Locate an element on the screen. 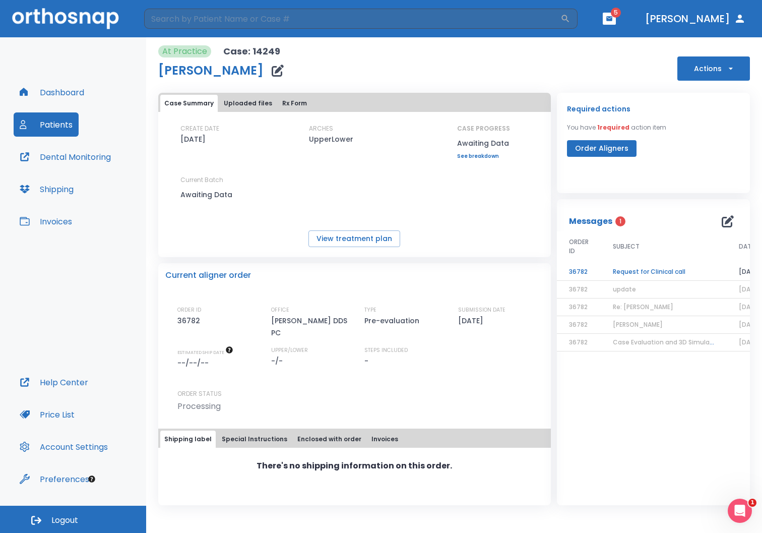 This screenshot has height=533, width=762. p: UPPER/LOWER is located at coordinates (289, 350).